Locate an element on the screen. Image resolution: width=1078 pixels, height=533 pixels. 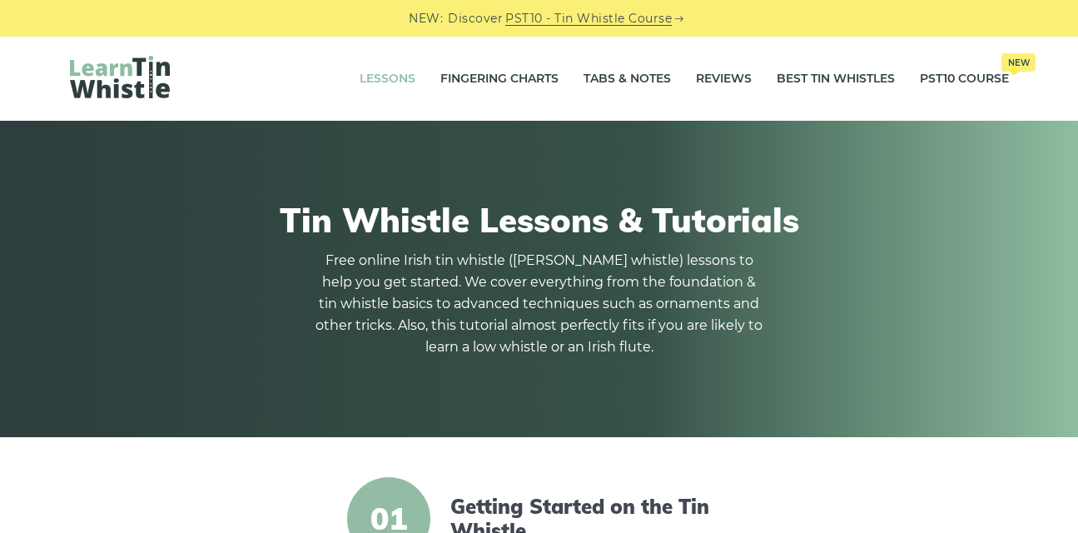
a: Tabs & Notes is located at coordinates (627, 79).